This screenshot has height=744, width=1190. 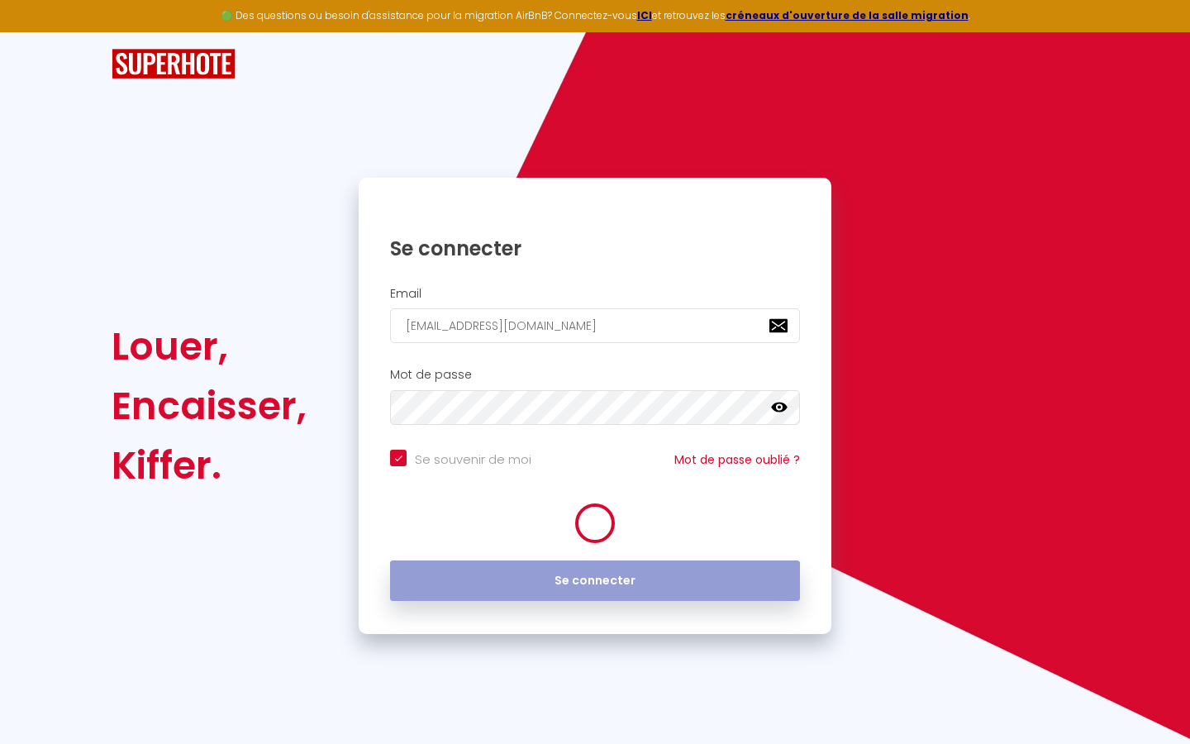 What do you see at coordinates (595, 326) in the screenshot?
I see `input: Ton Email` at bounding box center [595, 326].